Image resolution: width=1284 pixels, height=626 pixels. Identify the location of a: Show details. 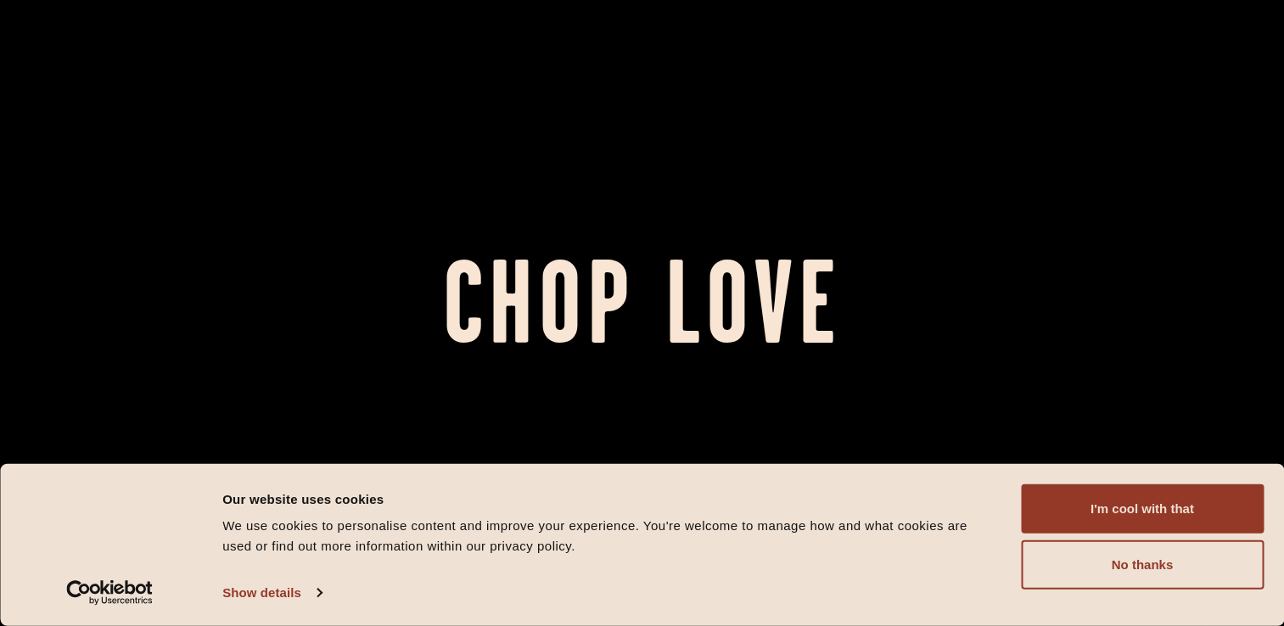
(272, 593).